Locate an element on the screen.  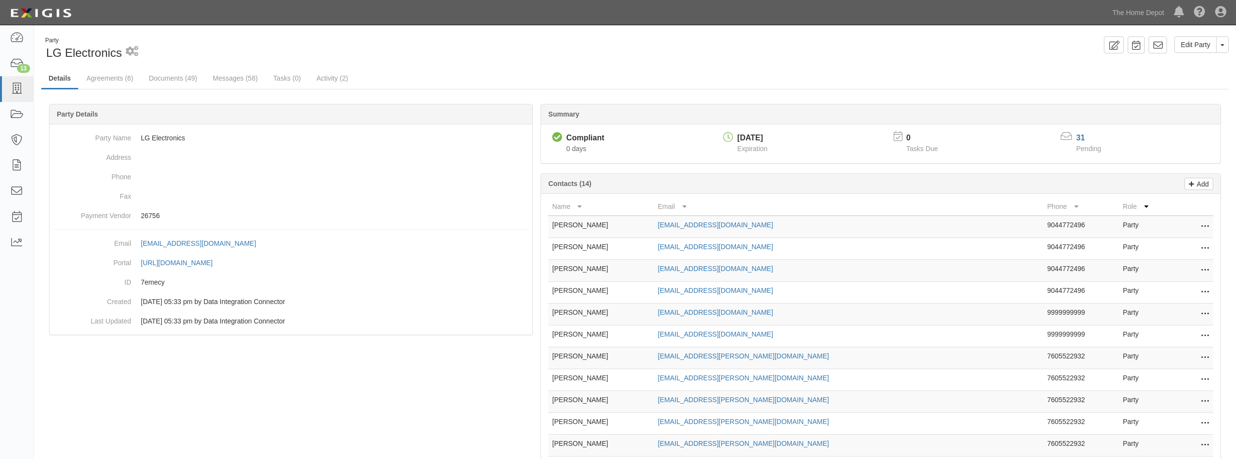
a: Messages (58) is located at coordinates (235, 78).